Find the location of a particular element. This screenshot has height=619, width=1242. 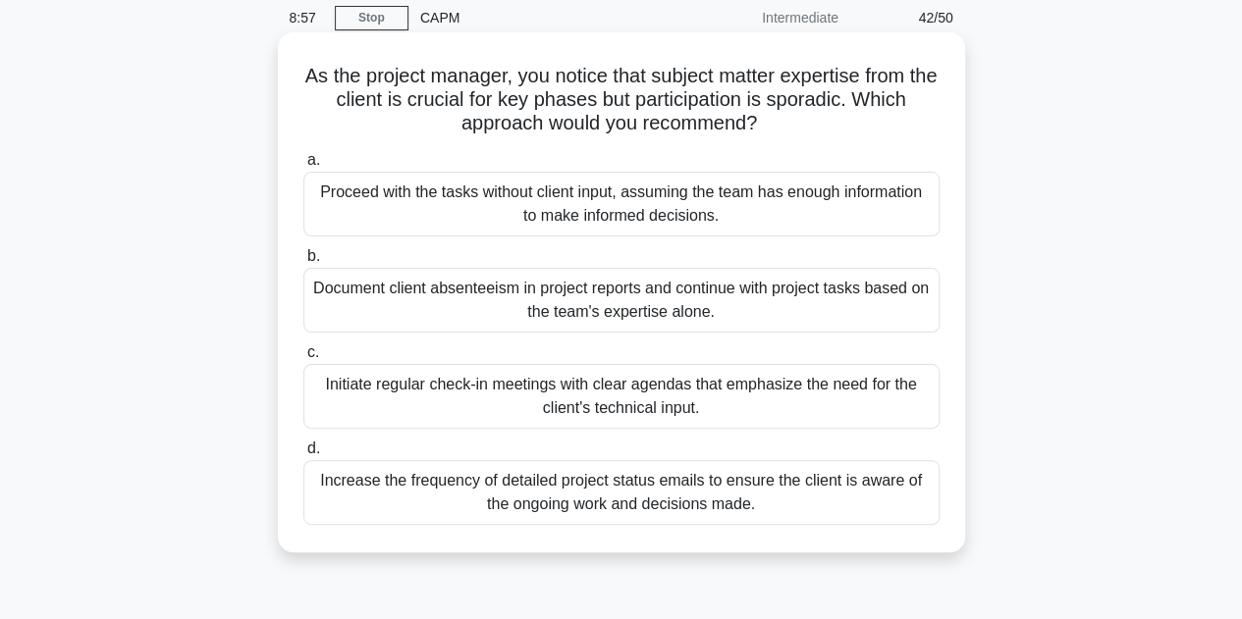

a: Stop is located at coordinates (371, 18).